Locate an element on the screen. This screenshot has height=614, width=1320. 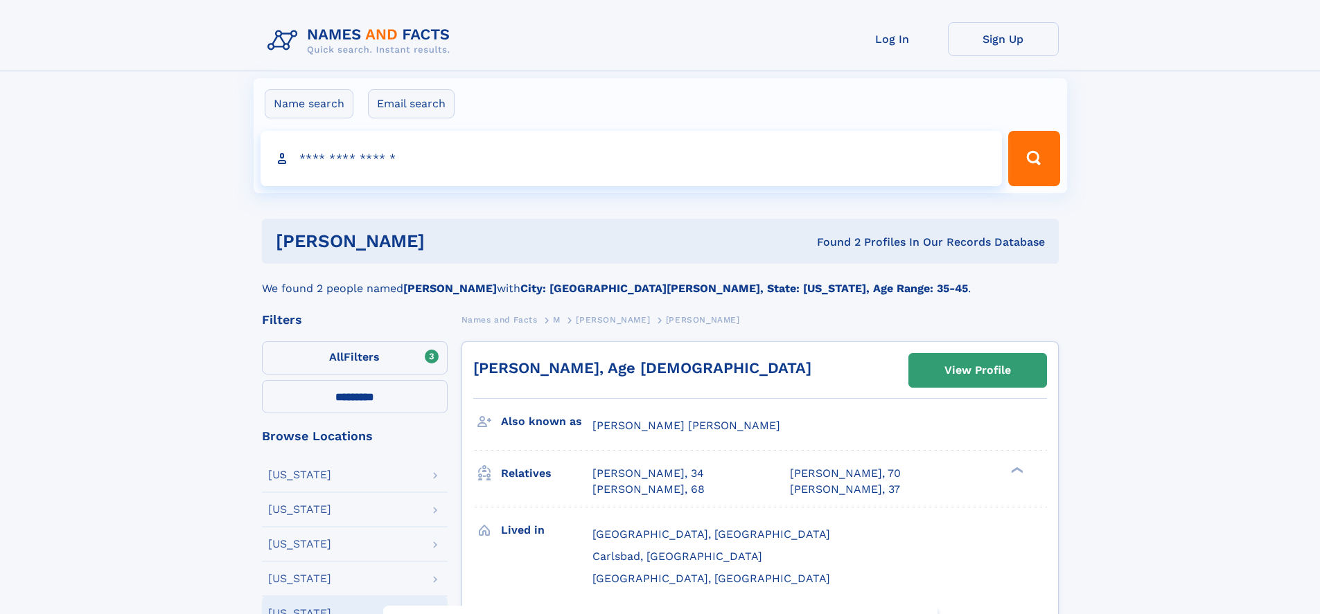
a: View Profile is located at coordinates (977, 371).